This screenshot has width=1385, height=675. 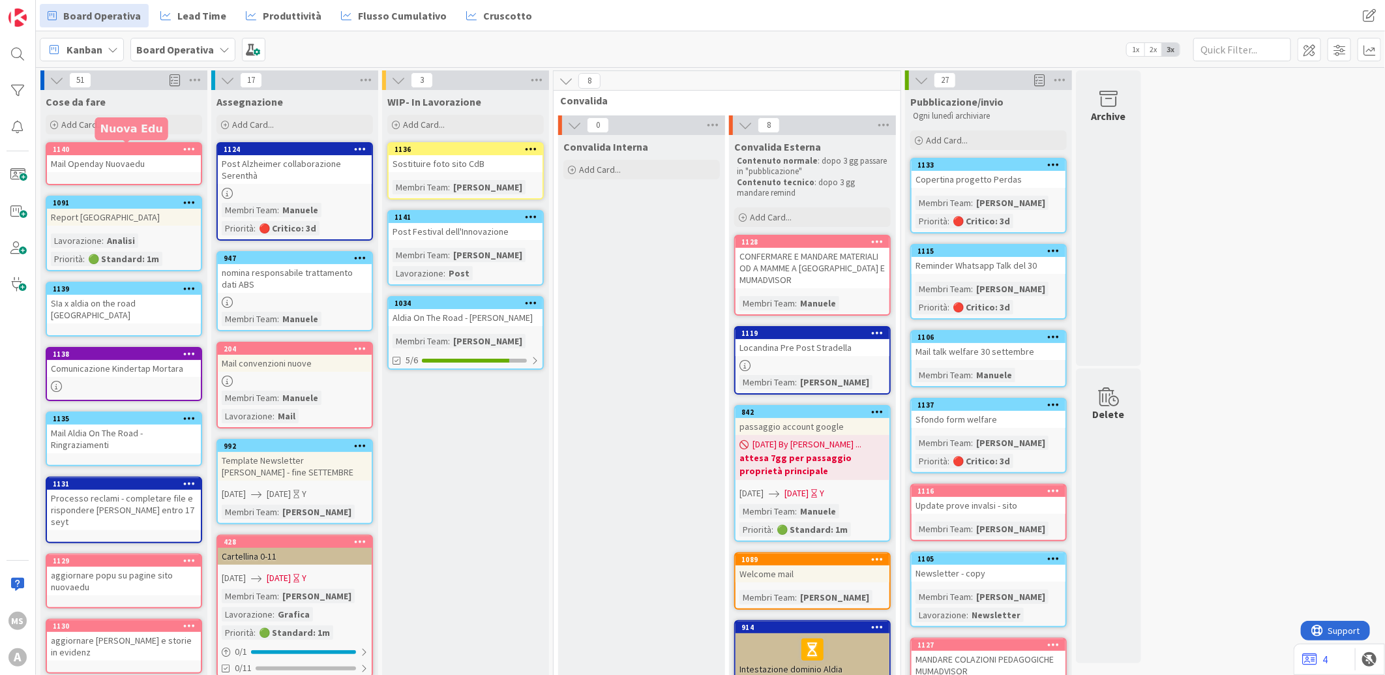 I want to click on div: 947nomina responsabile trattamento dati ABS, so click(x=295, y=273).